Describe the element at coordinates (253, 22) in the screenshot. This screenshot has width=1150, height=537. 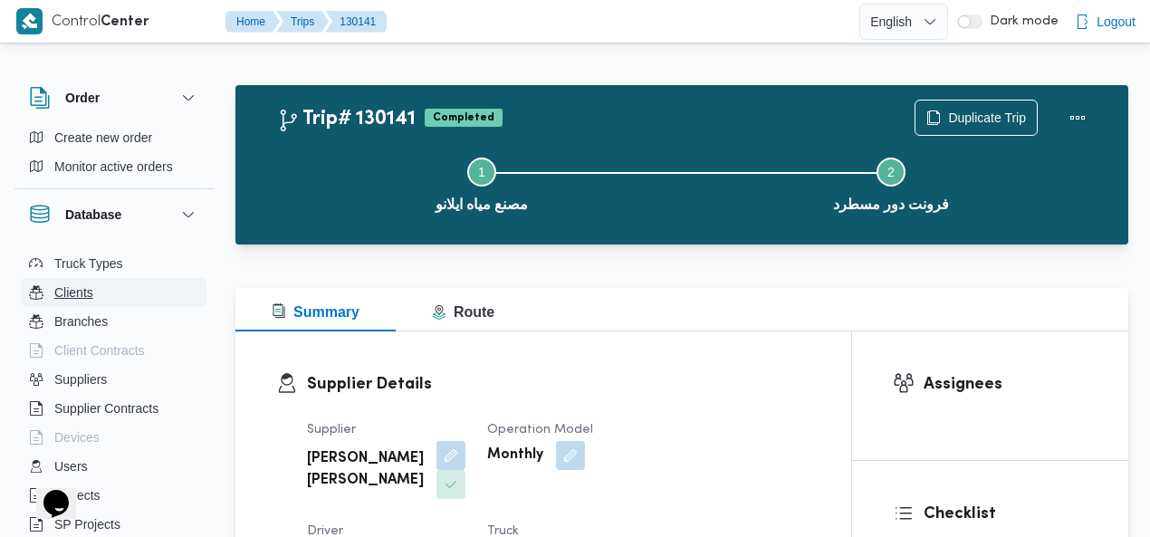
I see `button: Home` at that location.